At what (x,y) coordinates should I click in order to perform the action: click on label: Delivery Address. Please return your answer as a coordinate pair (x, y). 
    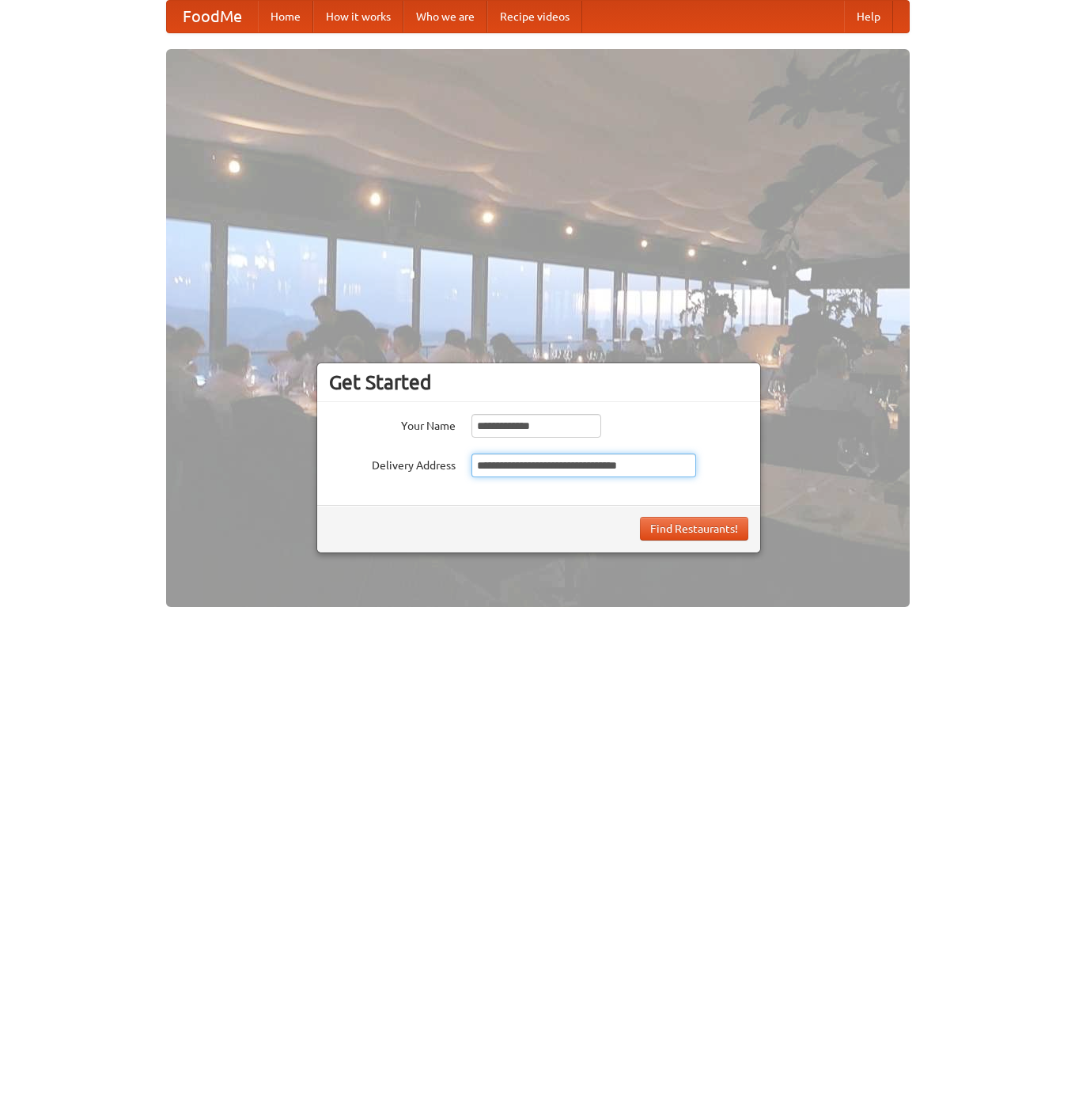
    Looking at the image, I should click on (392, 463).